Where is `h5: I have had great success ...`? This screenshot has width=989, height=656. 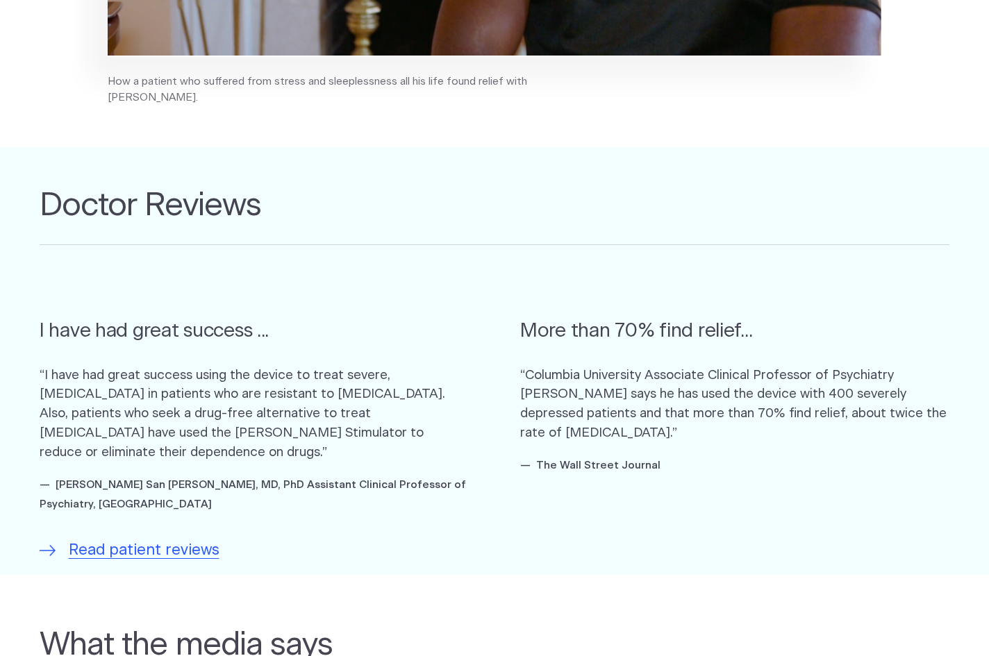
h5: I have had great success ... is located at coordinates (254, 332).